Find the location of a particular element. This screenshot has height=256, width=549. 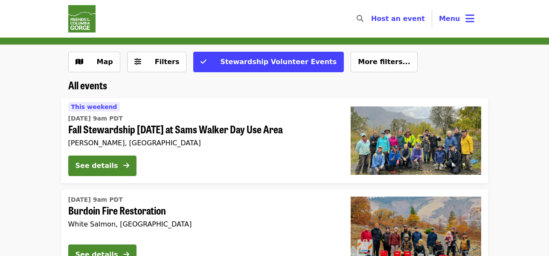

span: Menu is located at coordinates (450, 18).